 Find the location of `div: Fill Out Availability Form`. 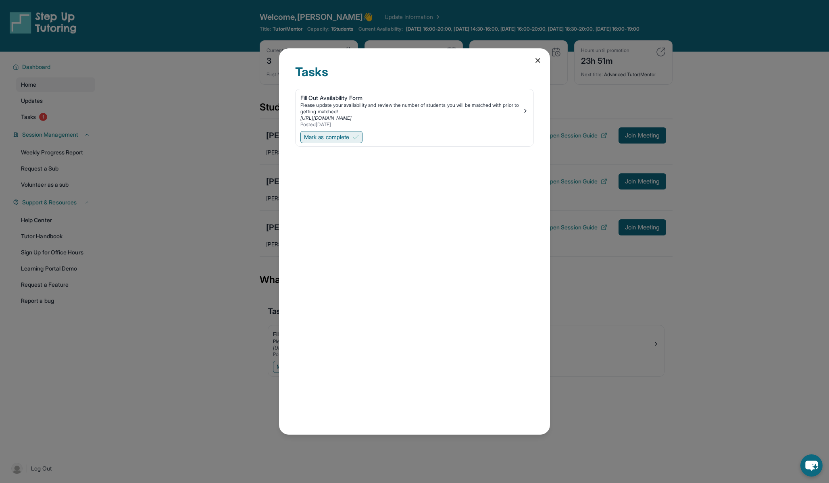

div: Fill Out Availability Form is located at coordinates (411, 98).